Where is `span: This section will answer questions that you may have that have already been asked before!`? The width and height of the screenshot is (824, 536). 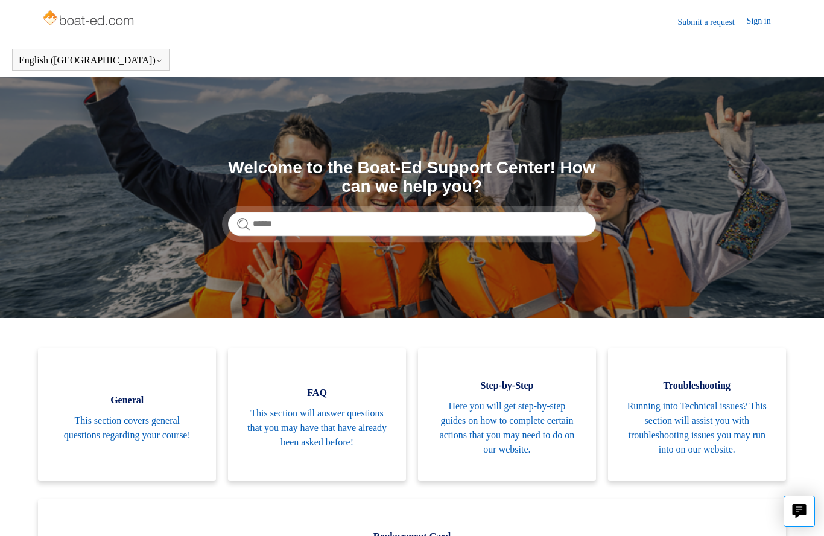 span: This section will answer questions that you may have that have already been asked before! is located at coordinates (317, 428).